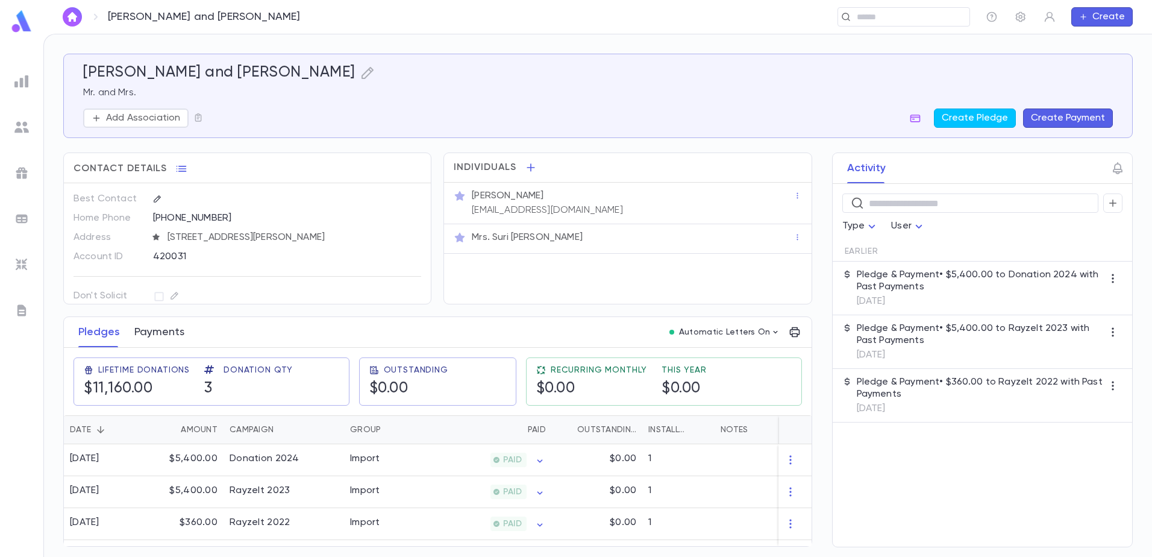 The height and width of the screenshot is (557, 1152). Describe the element at coordinates (901, 226) in the screenshot. I see `span: User` at that location.